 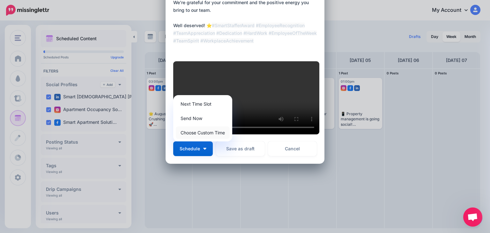 What do you see at coordinates (203, 132) in the screenshot?
I see `a: Choose Custom Time` at bounding box center [203, 132].